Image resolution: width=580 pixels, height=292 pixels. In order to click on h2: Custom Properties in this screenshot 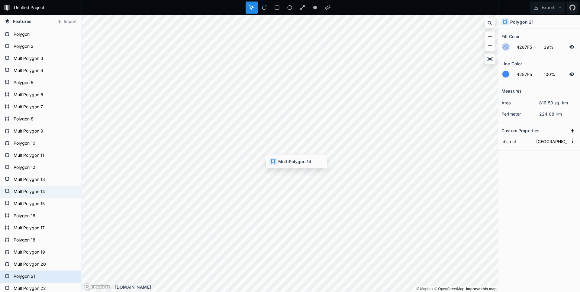, I will do `click(521, 130)`.